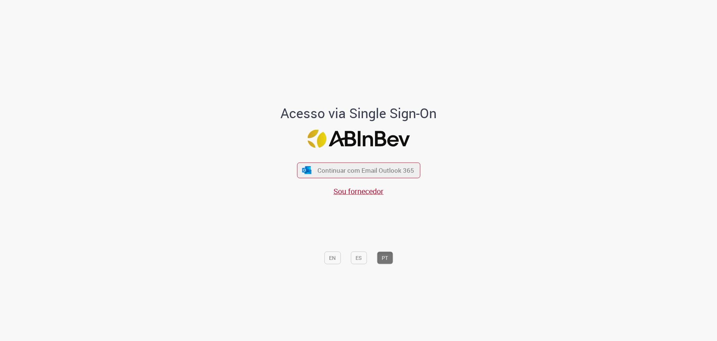 The width and height of the screenshot is (717, 341). What do you see at coordinates (332, 258) in the screenshot?
I see `button: EN` at bounding box center [332, 258].